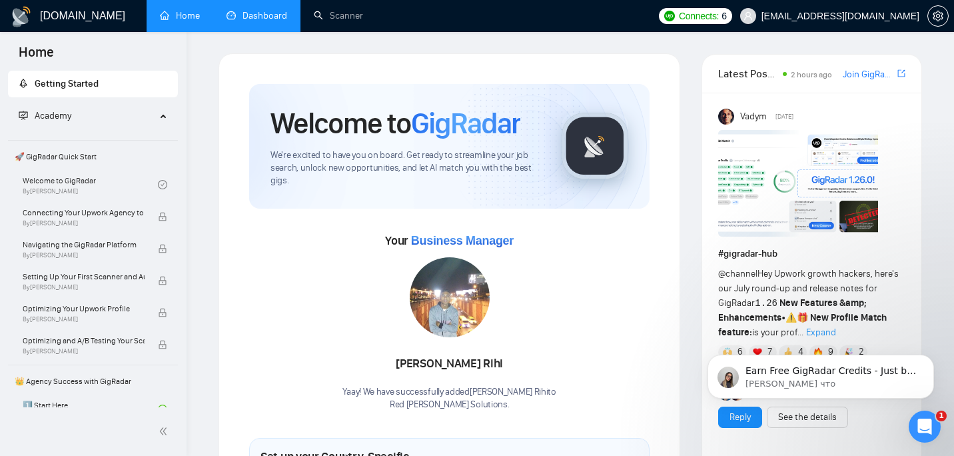 The height and width of the screenshot is (456, 954). Describe the element at coordinates (726, 117) in the screenshot. I see `img: Vadym` at that location.